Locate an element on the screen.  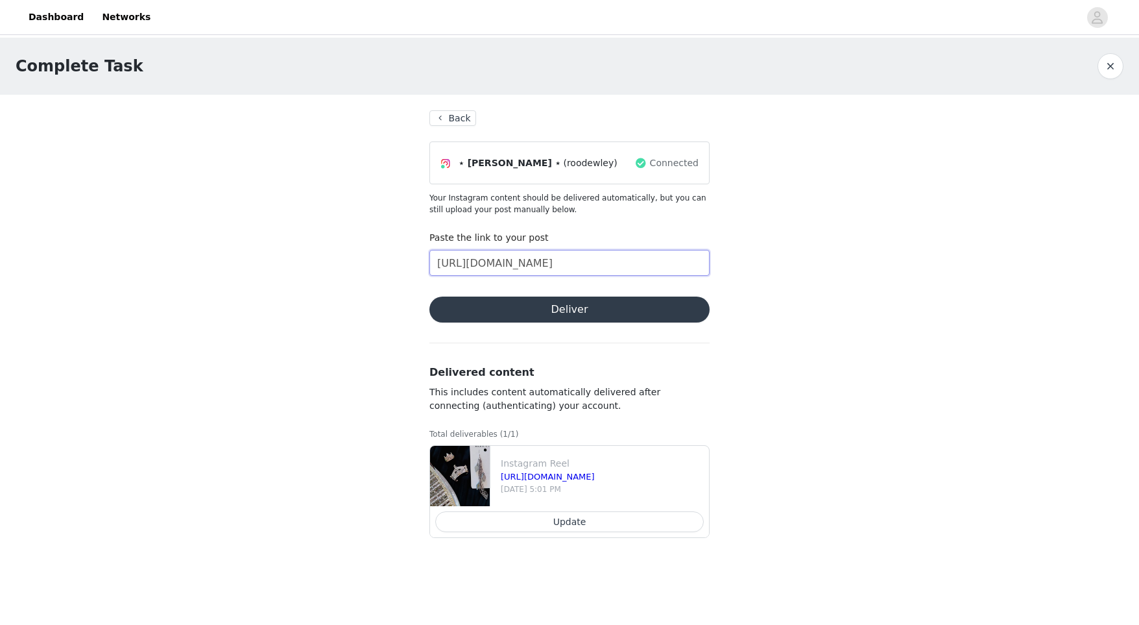
h3: Delivered content is located at coordinates (569, 372).